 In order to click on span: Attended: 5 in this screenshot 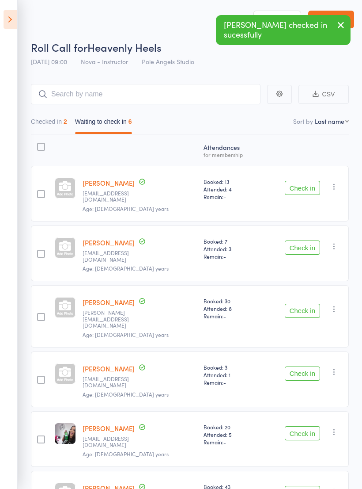, I will do `click(230, 434)`.